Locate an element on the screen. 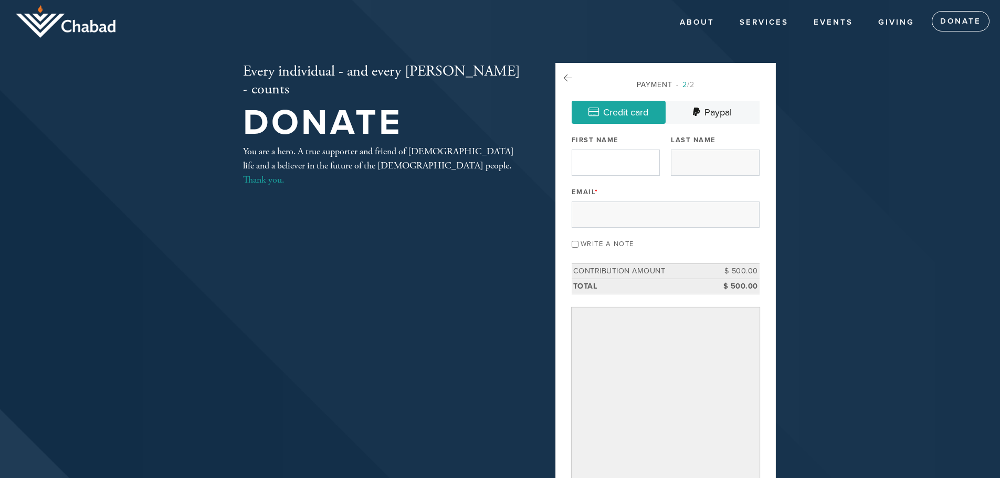 Image resolution: width=1000 pixels, height=478 pixels. a: Thank you. is located at coordinates (264, 180).